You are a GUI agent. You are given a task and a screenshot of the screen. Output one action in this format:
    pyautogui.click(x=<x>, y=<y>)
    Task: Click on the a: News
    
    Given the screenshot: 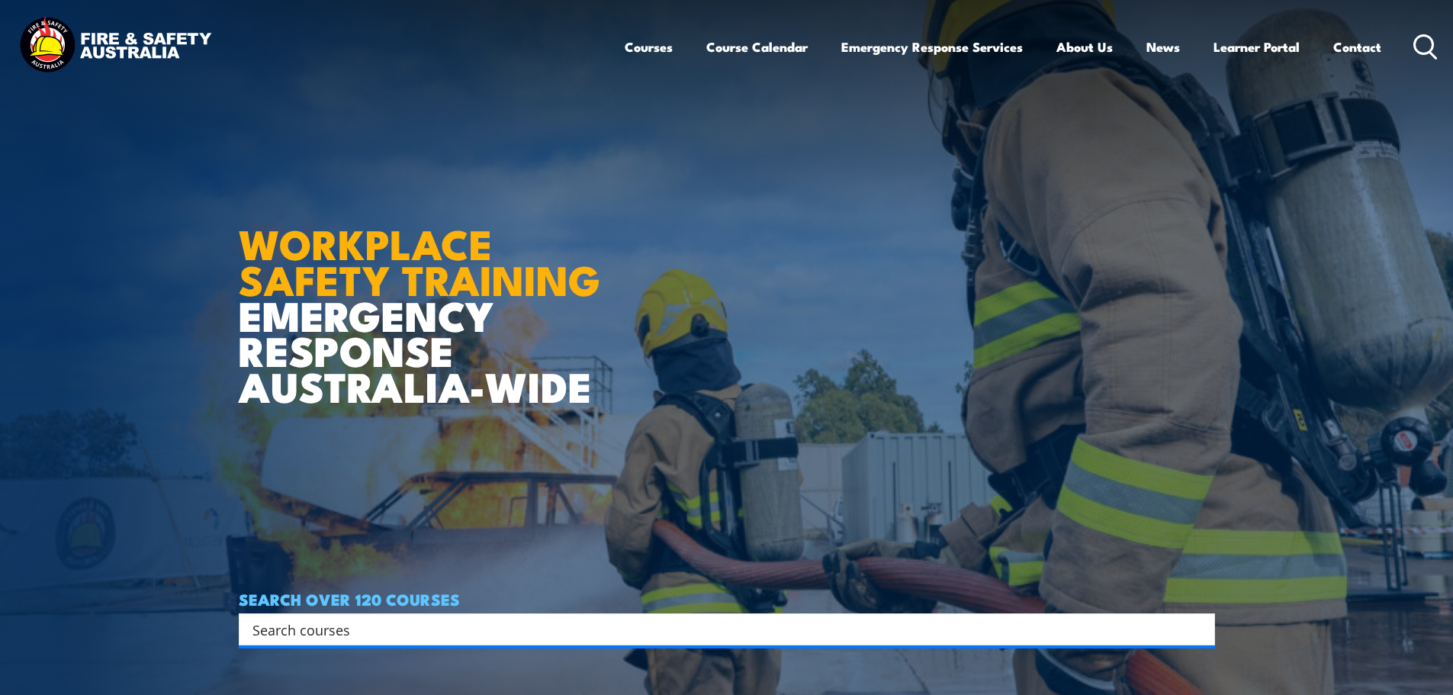 What is the action you would take?
    pyautogui.click(x=1163, y=47)
    